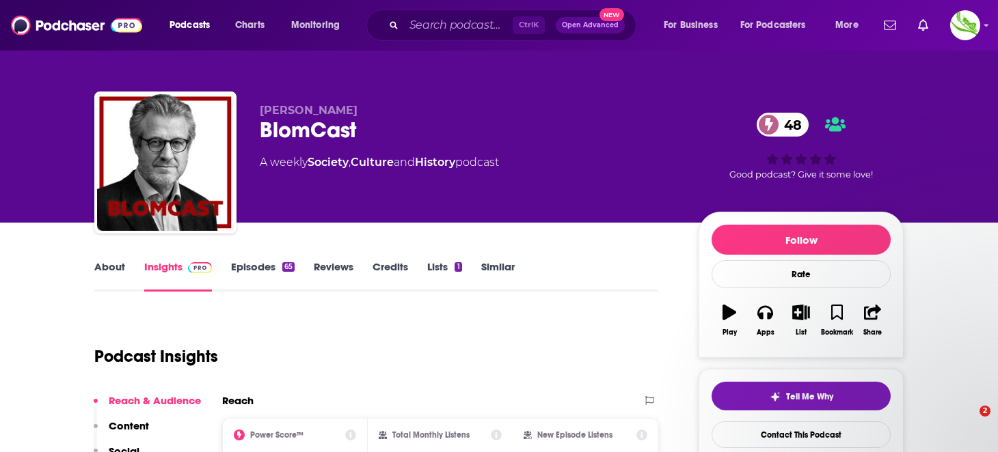 The height and width of the screenshot is (452, 998). What do you see at coordinates (165, 163) in the screenshot?
I see `img: BlomCast` at bounding box center [165, 163].